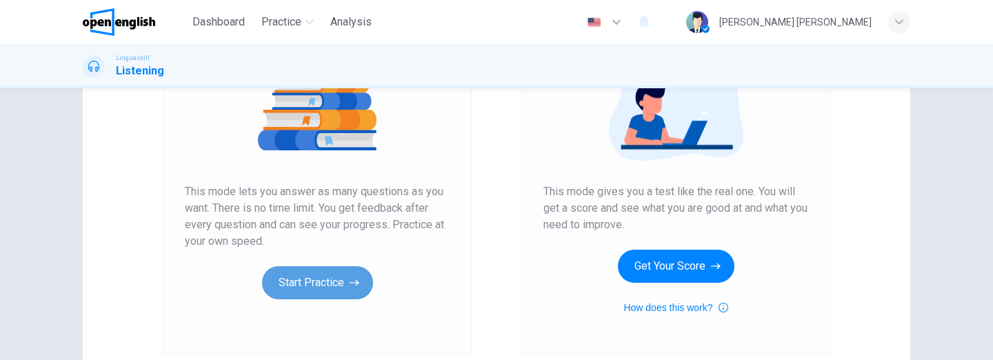  Describe the element at coordinates (675, 308) in the screenshot. I see `button: How does this work?` at that location.